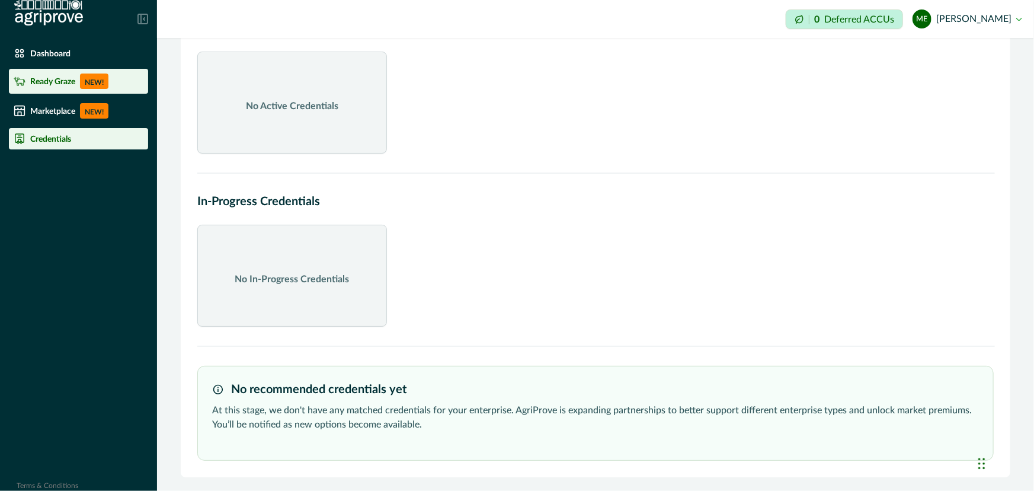  What do you see at coordinates (817, 20) in the screenshot?
I see `p: 0` at bounding box center [817, 20].